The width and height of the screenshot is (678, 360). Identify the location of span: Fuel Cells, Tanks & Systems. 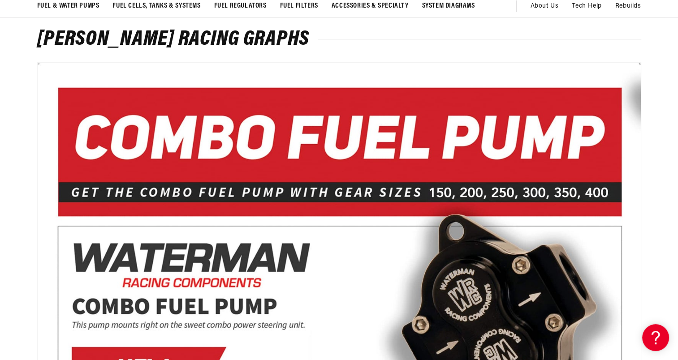
(156, 6).